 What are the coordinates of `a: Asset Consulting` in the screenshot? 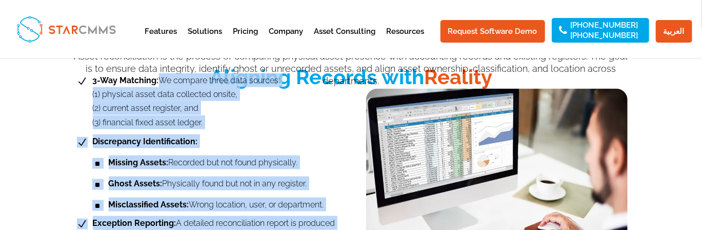 It's located at (345, 40).